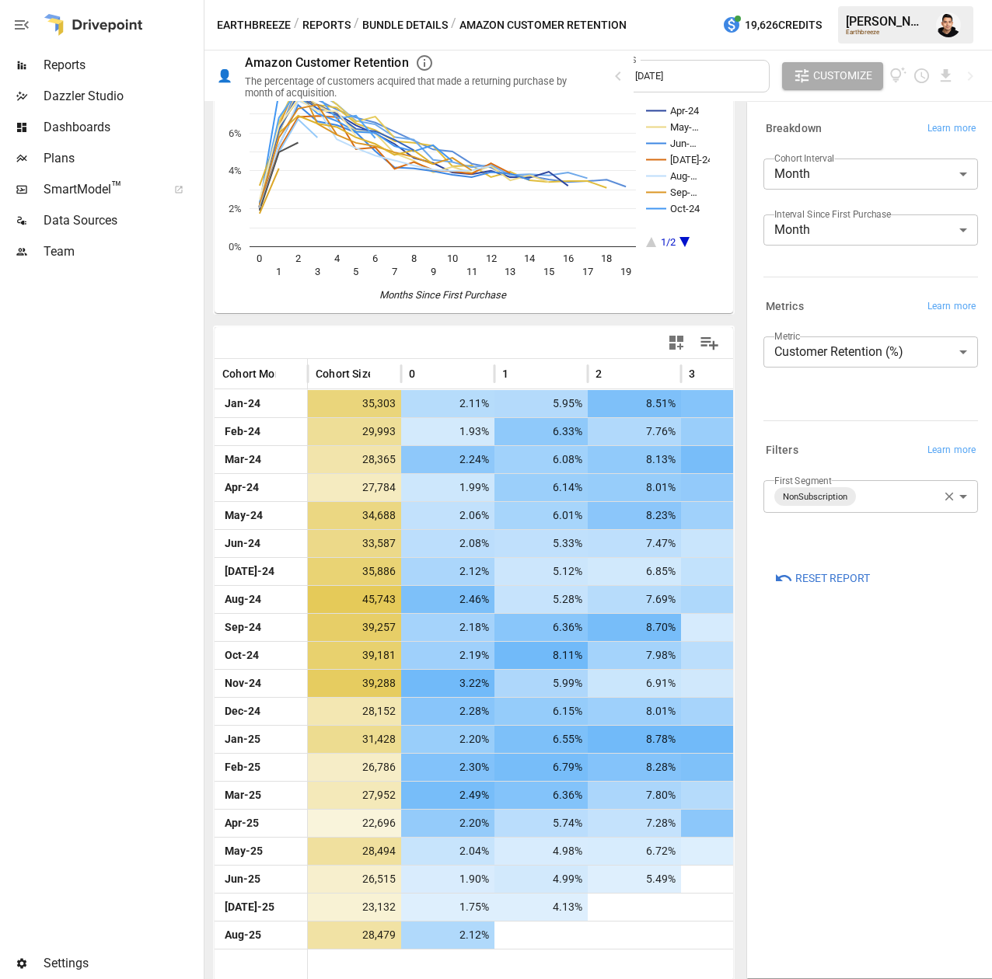  What do you see at coordinates (122, 159) in the screenshot?
I see `span: Plans` at bounding box center [122, 159].